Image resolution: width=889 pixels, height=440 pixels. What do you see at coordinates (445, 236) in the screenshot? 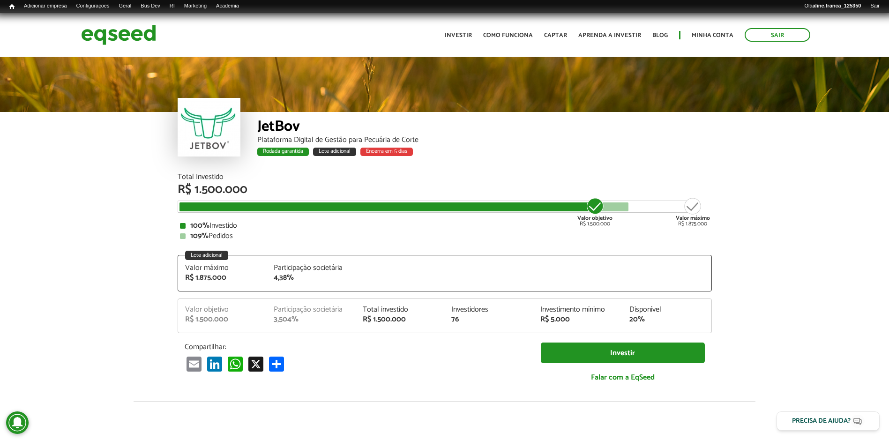
I see `div: Pedidos` at bounding box center [445, 236].